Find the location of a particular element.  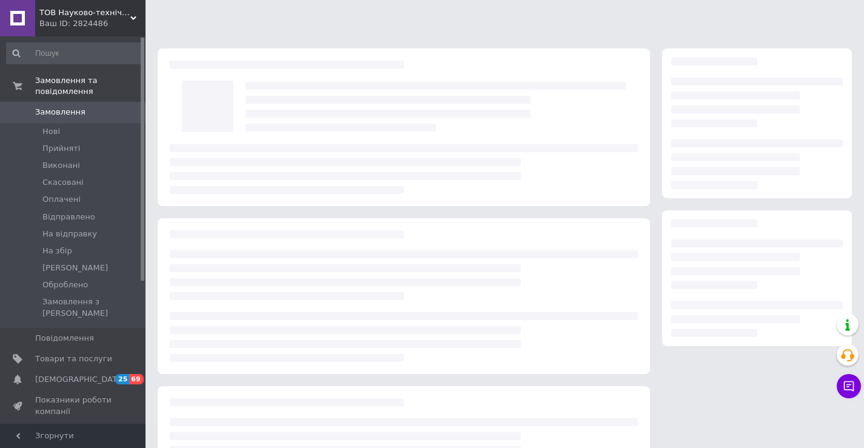

span: Замовлення is located at coordinates (60, 112).